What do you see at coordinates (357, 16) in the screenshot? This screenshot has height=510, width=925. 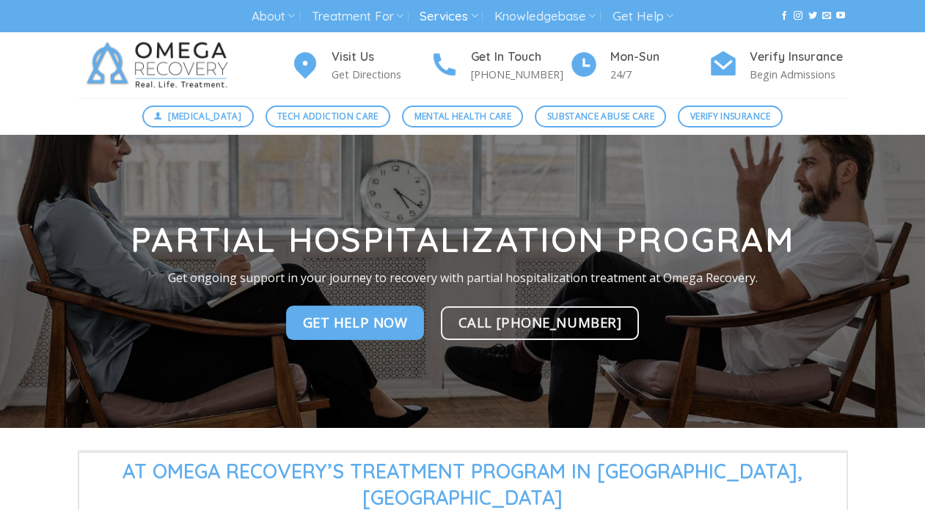 I see `a: Treatment For` at bounding box center [357, 16].